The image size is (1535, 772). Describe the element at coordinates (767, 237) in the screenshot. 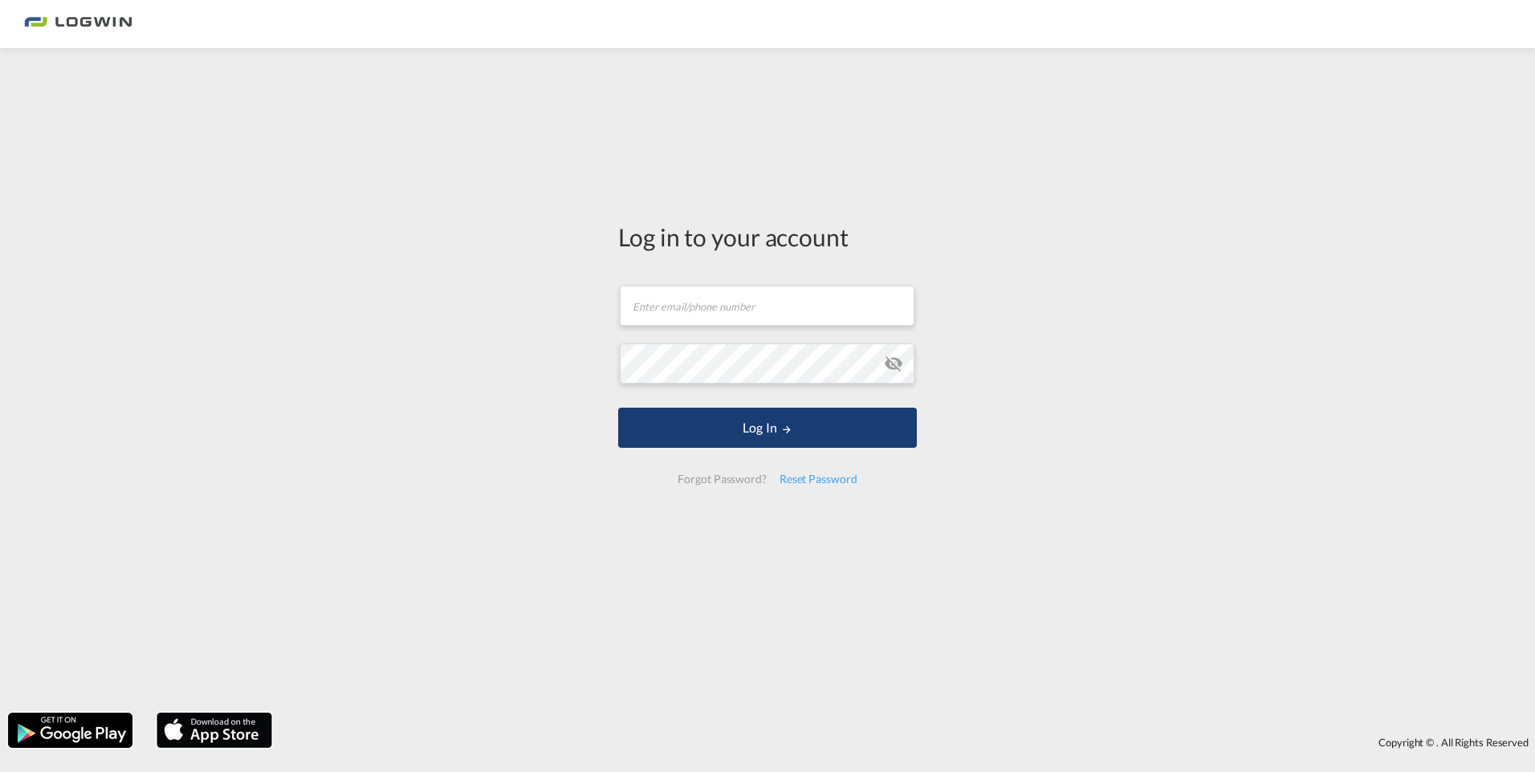

I see `div: Log in to your account` at that location.